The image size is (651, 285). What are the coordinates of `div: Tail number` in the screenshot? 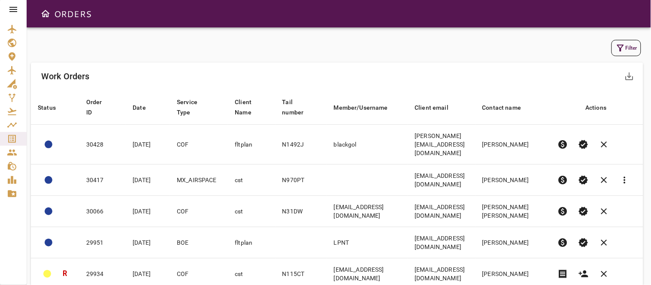 It's located at (296, 107).